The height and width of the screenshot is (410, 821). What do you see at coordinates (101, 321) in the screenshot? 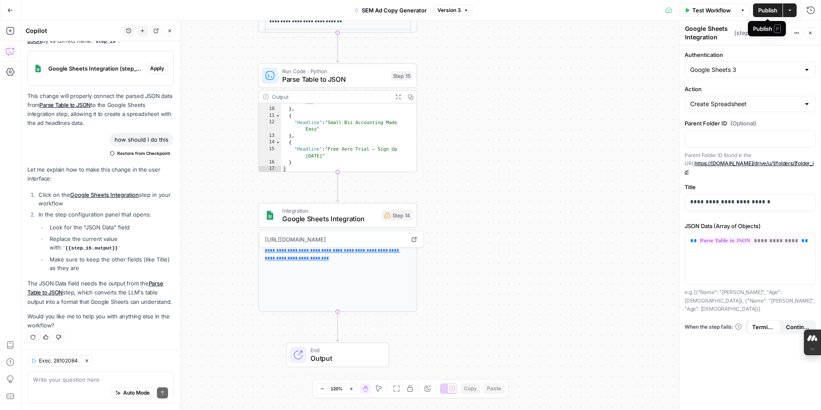
I see `p: Would you like me to help you with anything else in the workflow?` at bounding box center [101, 321].